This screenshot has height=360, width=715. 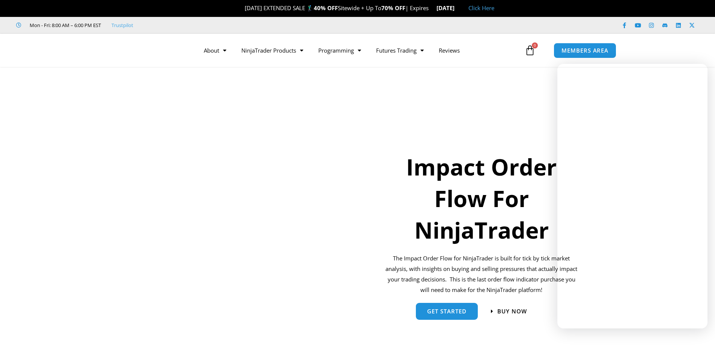 What do you see at coordinates (326, 8) in the screenshot?
I see `strong: 40% OFF` at bounding box center [326, 8].